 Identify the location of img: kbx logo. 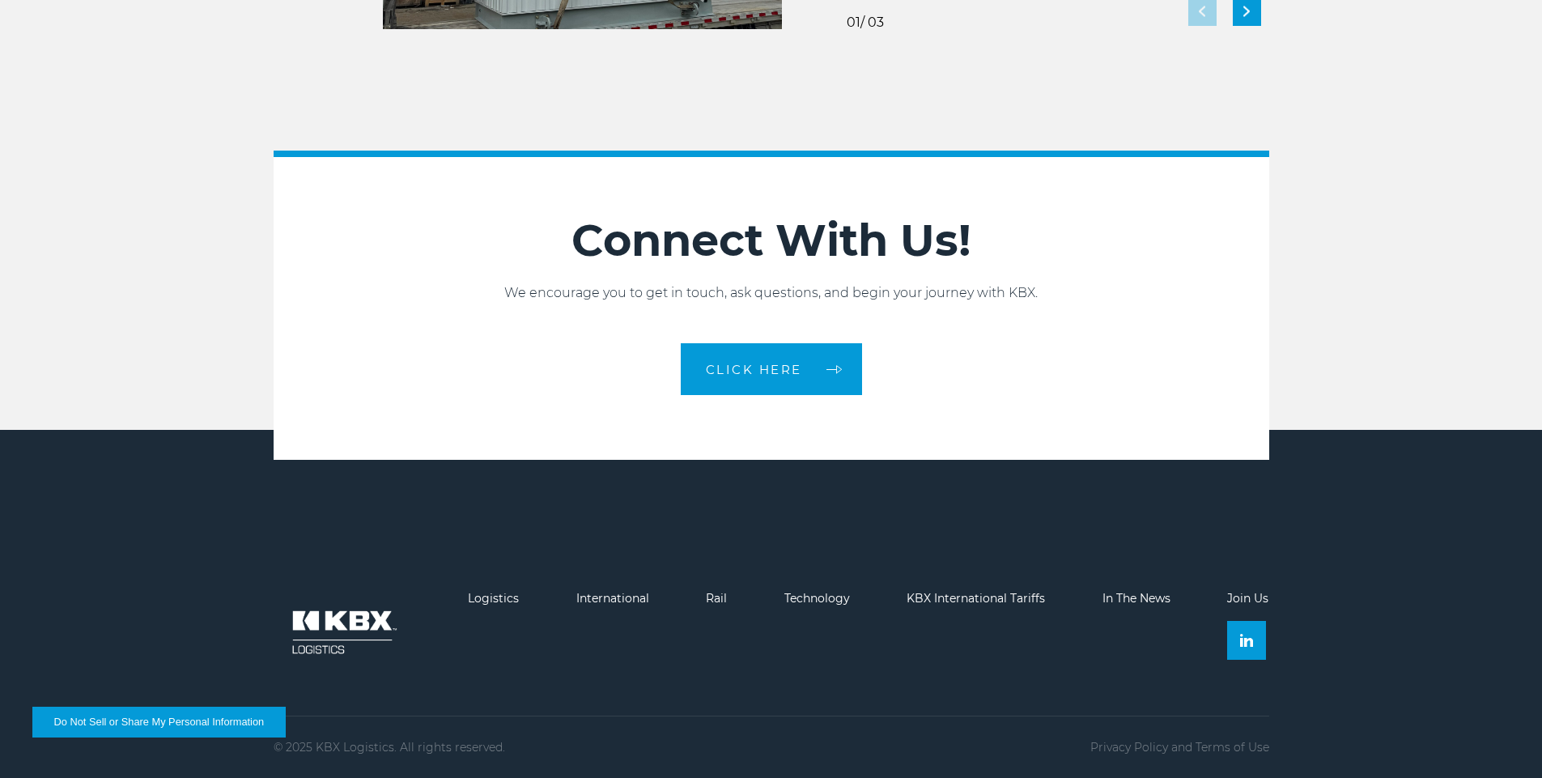
(342, 632).